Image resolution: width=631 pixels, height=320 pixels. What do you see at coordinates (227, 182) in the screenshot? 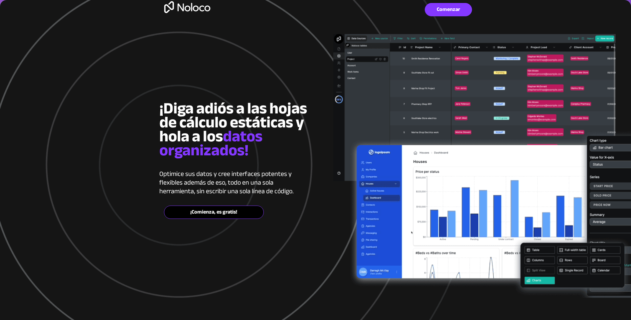
I see `span: Optimice sus datos y cree interfaces potentes y flexibles además de eso, todo en una sola herrami...` at bounding box center [227, 182].